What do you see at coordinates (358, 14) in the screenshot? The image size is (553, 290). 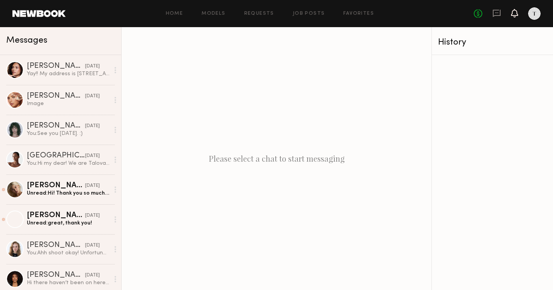 I see `a: Favorites` at bounding box center [358, 14].